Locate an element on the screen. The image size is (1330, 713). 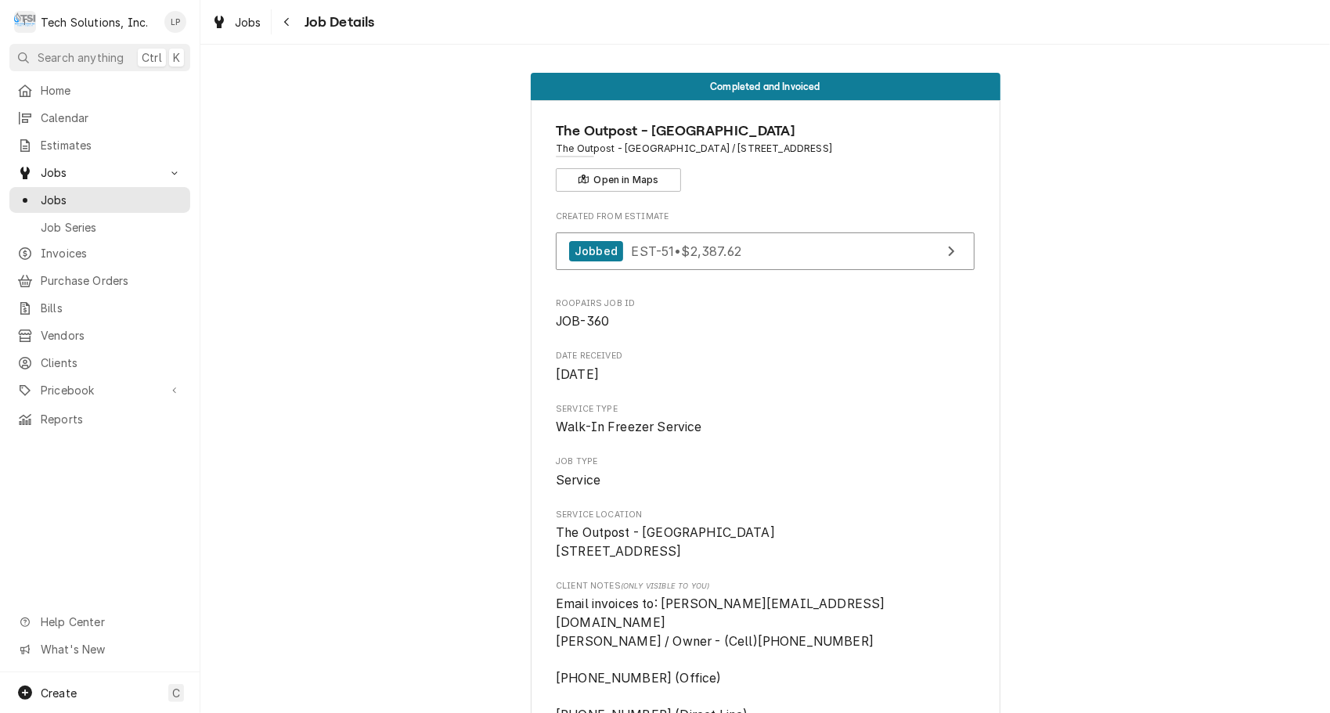
button: Navigate back is located at coordinates (287, 22).